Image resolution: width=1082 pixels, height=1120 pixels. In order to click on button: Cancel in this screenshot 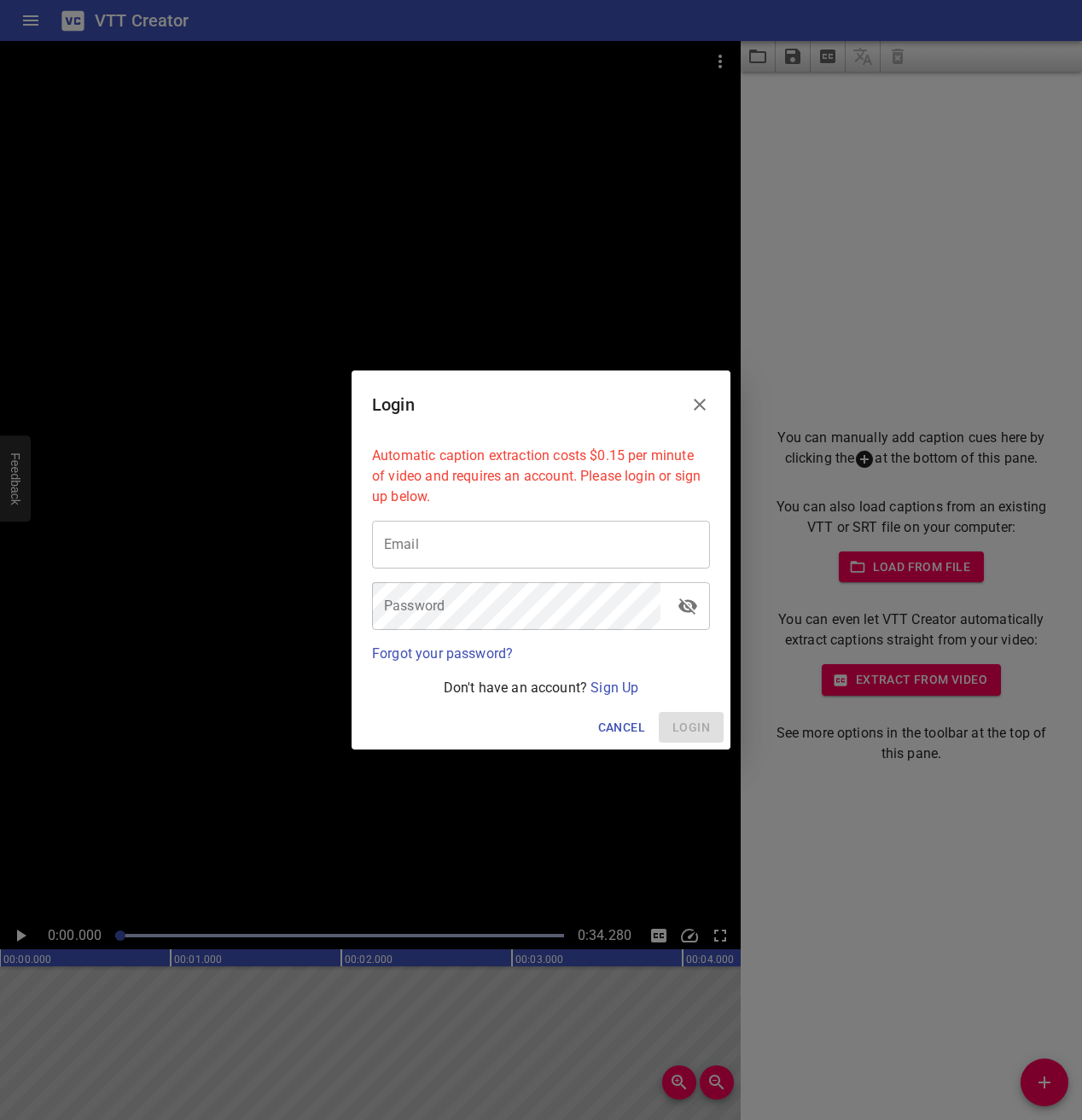, I will do `click(622, 727)`.